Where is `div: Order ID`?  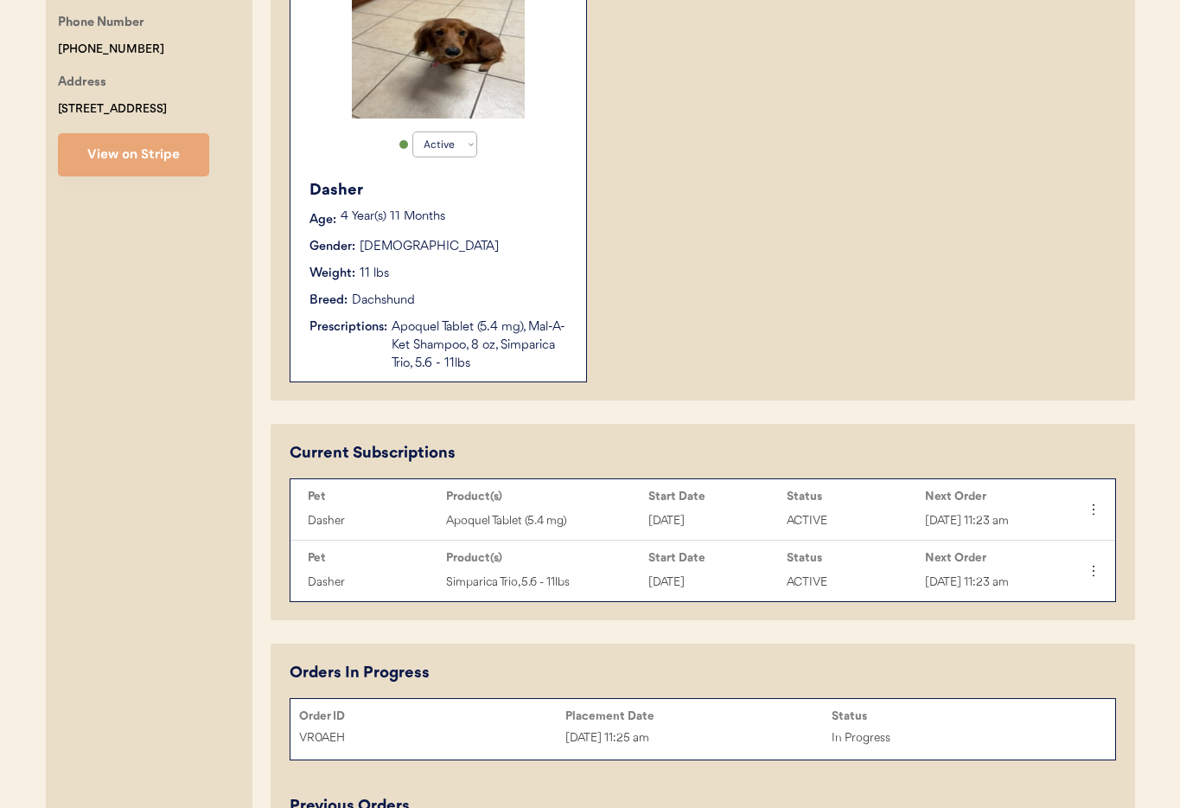
div: Order ID is located at coordinates (432, 716).